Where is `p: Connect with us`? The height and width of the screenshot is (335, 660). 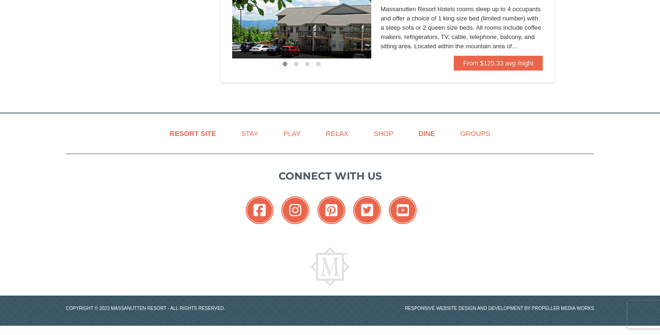
p: Connect with us is located at coordinates (330, 176).